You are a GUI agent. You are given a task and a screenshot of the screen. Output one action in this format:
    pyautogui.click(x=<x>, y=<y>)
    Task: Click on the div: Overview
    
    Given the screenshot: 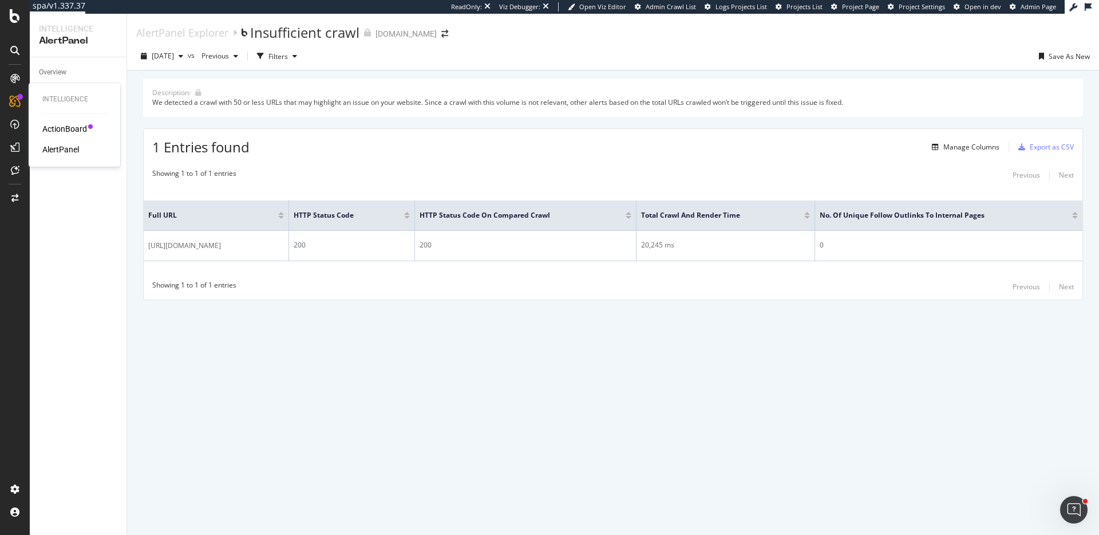 What is the action you would take?
    pyautogui.click(x=53, y=72)
    